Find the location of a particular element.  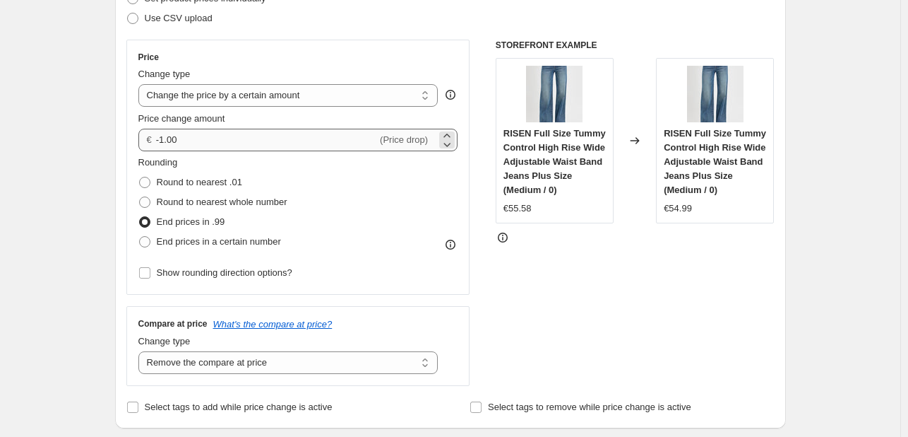

div: €54.99 is located at coordinates (678, 208).